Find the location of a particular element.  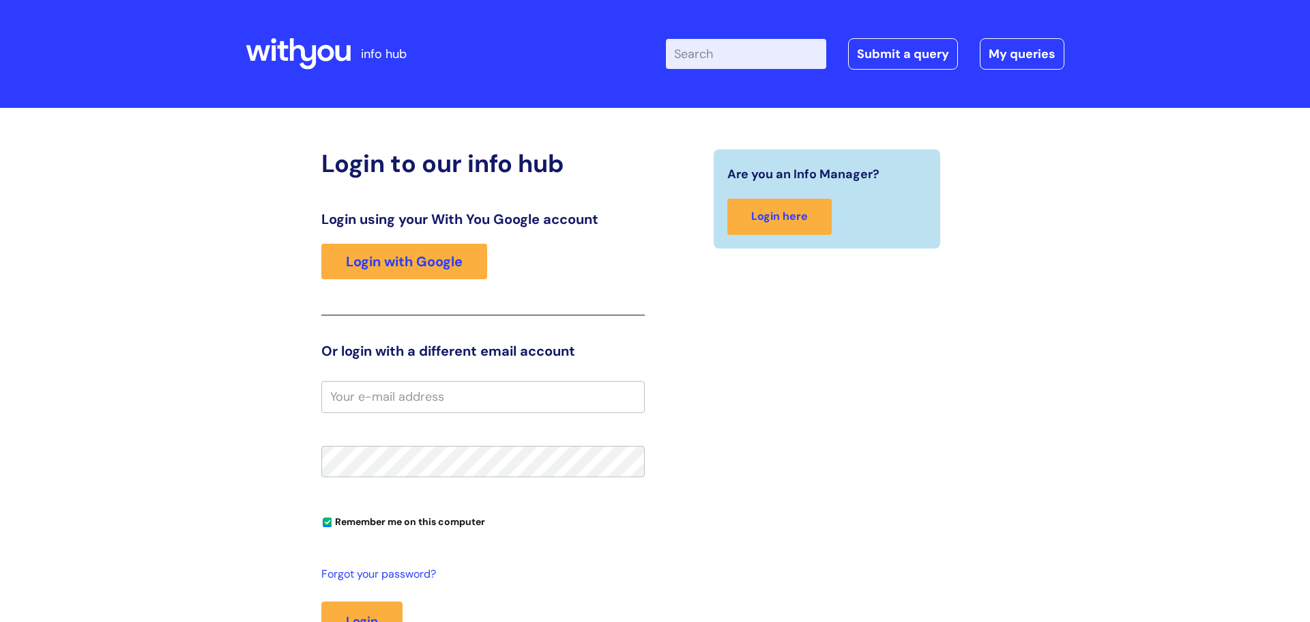

input: Search is located at coordinates (746, 54).